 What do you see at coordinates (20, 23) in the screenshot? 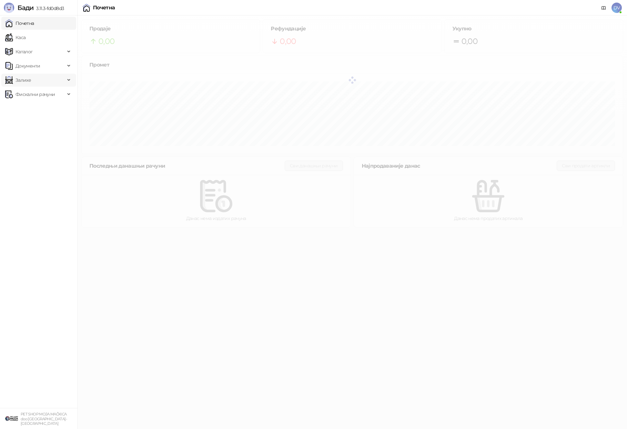
I see `a: Почетна` at bounding box center [20, 23].